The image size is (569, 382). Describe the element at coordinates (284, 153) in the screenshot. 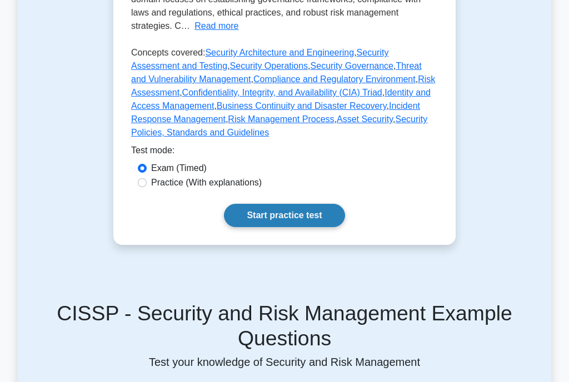

I see `div: Test mode:` at that location.